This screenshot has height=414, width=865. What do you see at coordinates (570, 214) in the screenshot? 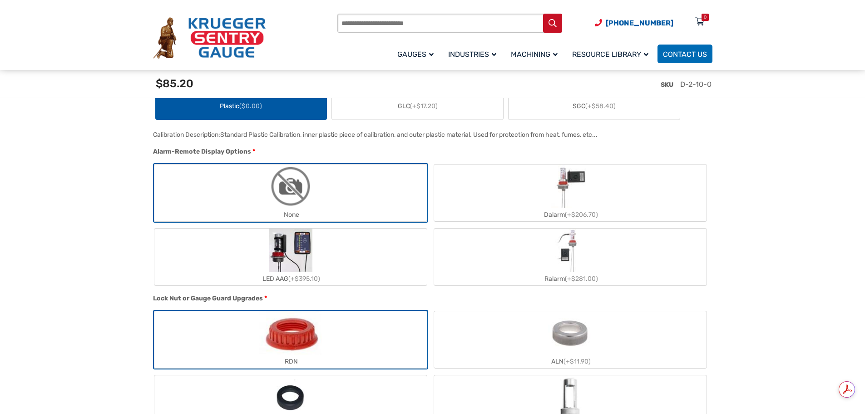
I see `div: Dalarm` at bounding box center [570, 214].